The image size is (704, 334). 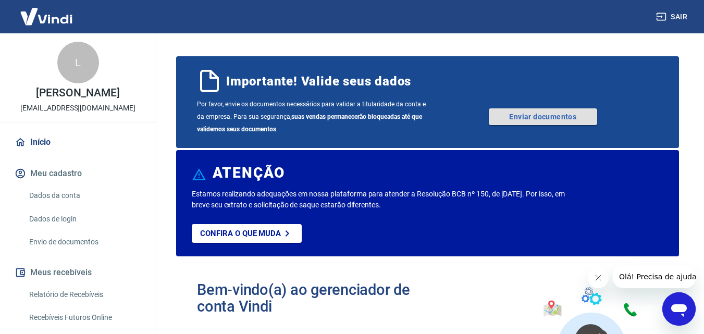 I want to click on b: suas vendas permanecerão bloqueadas até que validemos seus documentos, so click(x=309, y=123).